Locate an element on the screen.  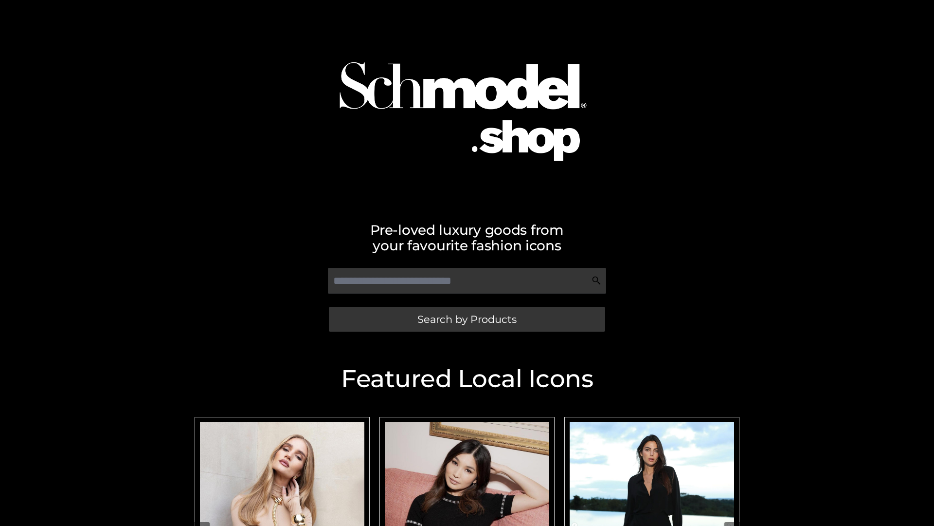
h2: Featured Local Icons​ is located at coordinates (467, 379).